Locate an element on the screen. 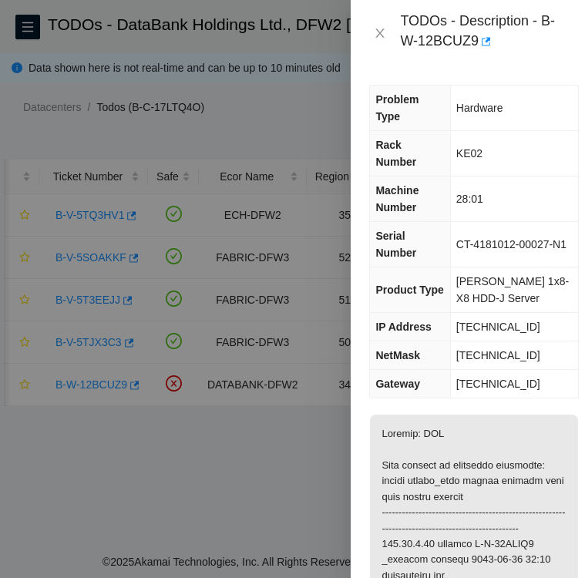 Image resolution: width=585 pixels, height=578 pixels. span: Rack Number is located at coordinates (395, 153).